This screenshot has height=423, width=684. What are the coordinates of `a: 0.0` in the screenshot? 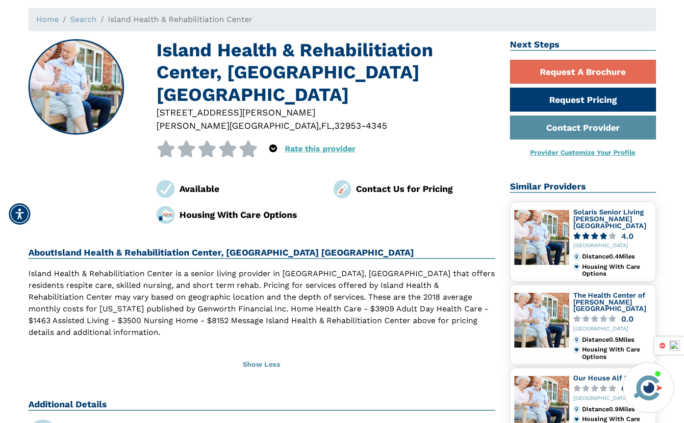 It's located at (612, 389).